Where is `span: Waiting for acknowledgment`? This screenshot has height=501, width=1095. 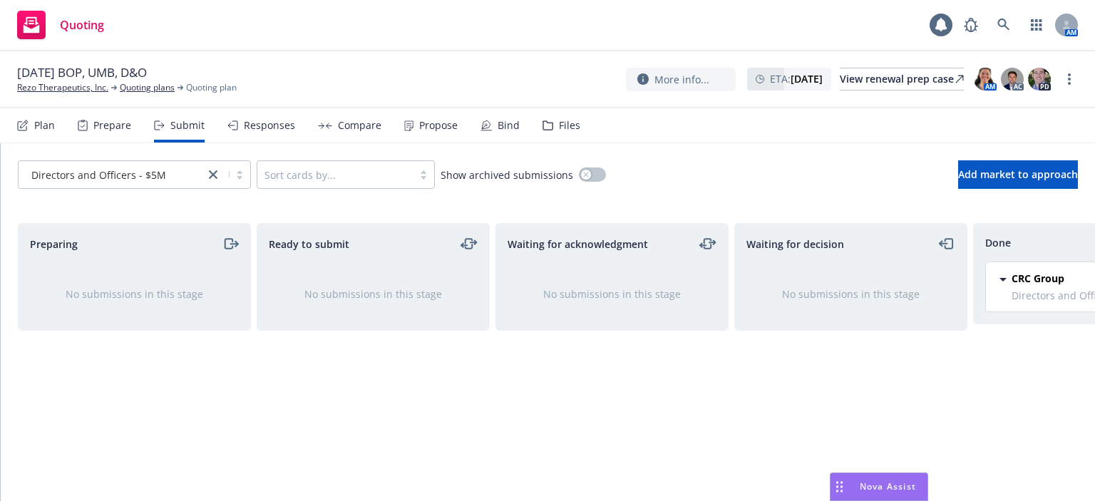
span: Waiting for acknowledgment is located at coordinates (578, 244).